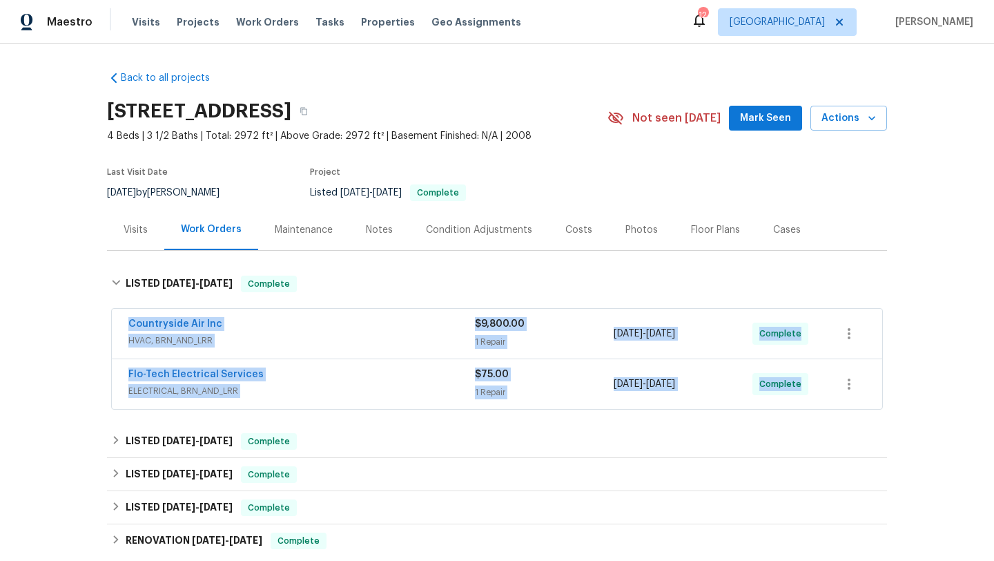 This screenshot has width=994, height=561. What do you see at coordinates (330, 22) in the screenshot?
I see `span: Tasks` at bounding box center [330, 22].